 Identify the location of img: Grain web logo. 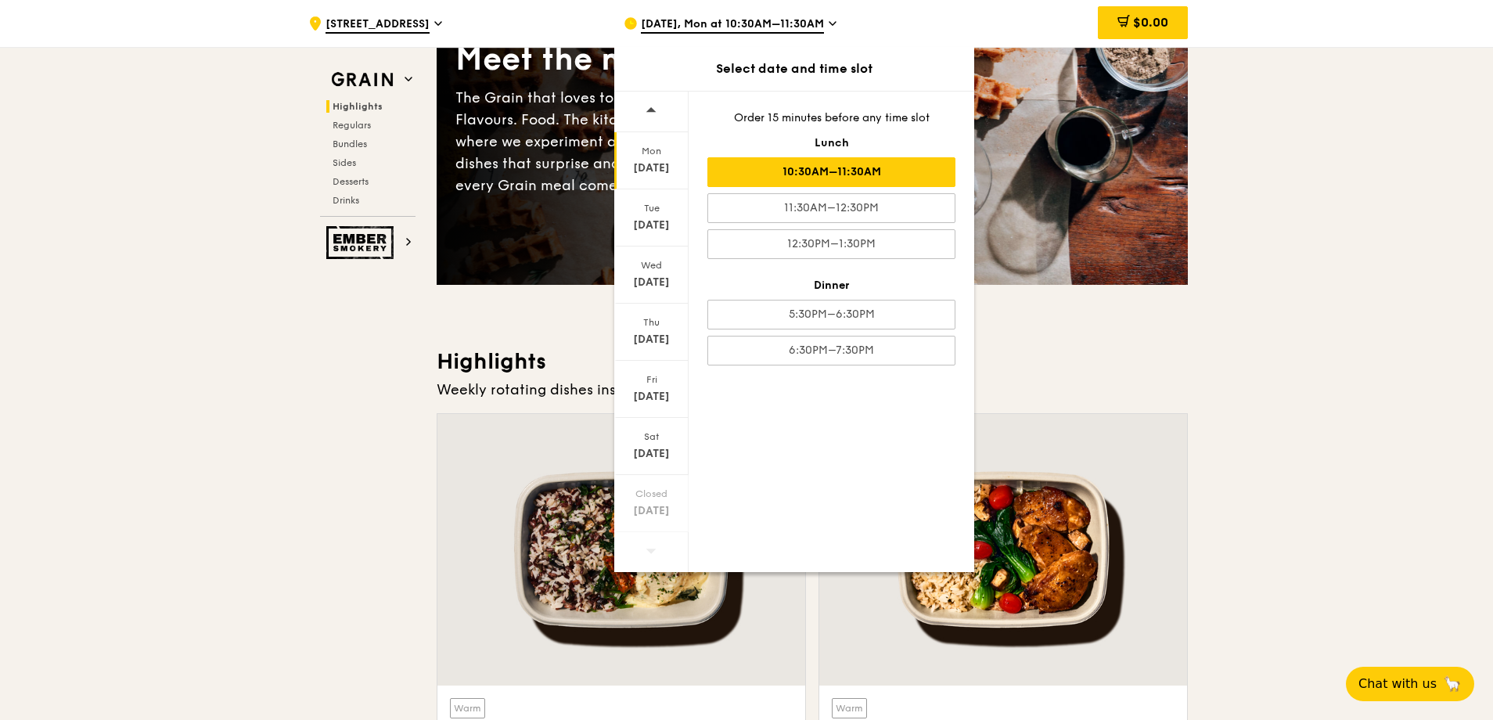
(362, 80).